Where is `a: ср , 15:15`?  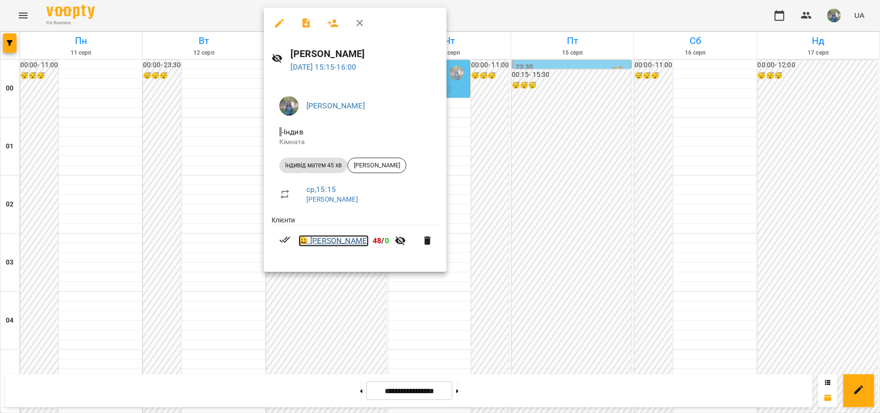 a: ср , 15:15 is located at coordinates (321, 189).